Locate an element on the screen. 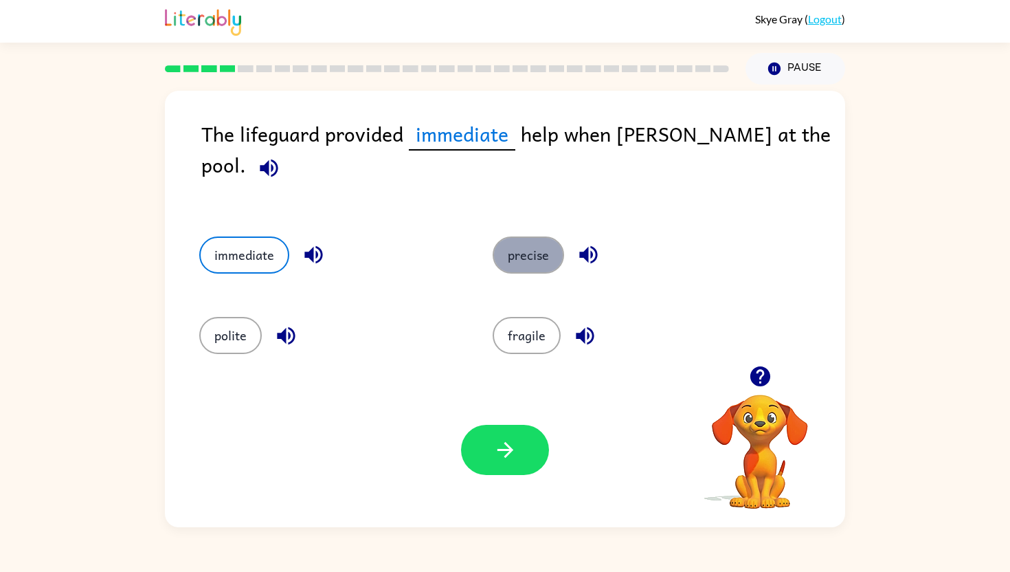  button: immediate is located at coordinates (244, 255).